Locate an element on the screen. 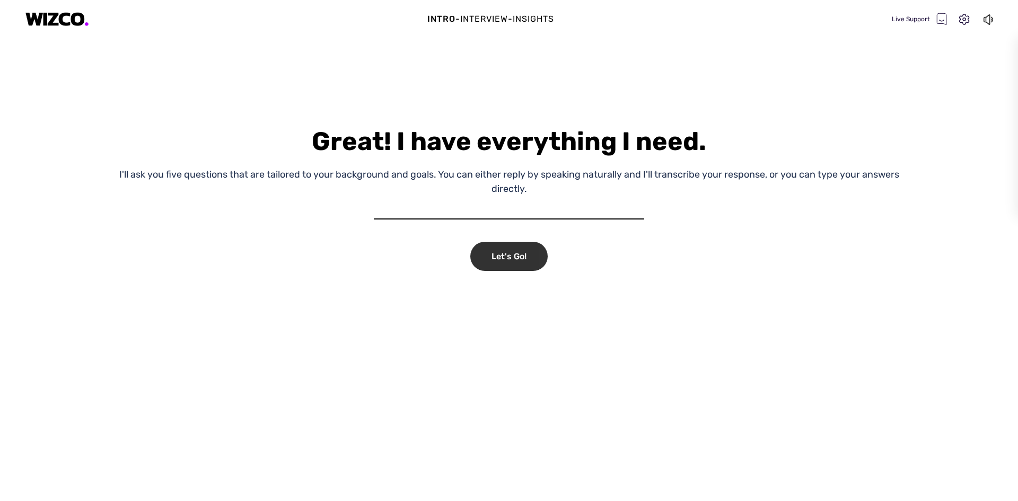 Image resolution: width=1018 pixels, height=501 pixels. img: logo is located at coordinates (57, 19).